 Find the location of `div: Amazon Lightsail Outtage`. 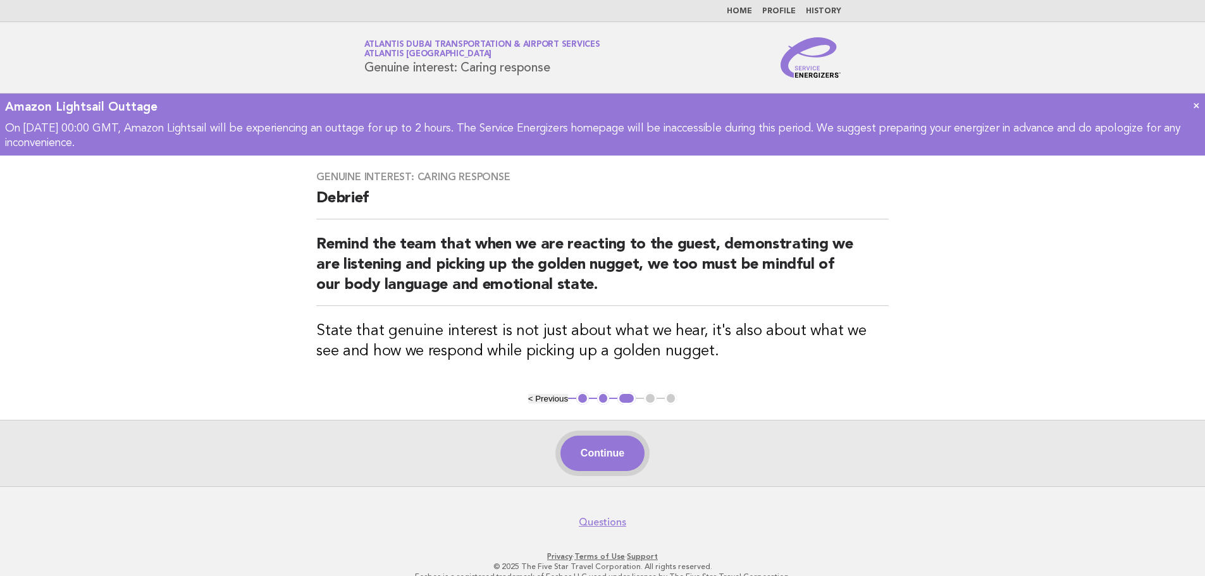

div: Amazon Lightsail Outtage is located at coordinates (602, 107).